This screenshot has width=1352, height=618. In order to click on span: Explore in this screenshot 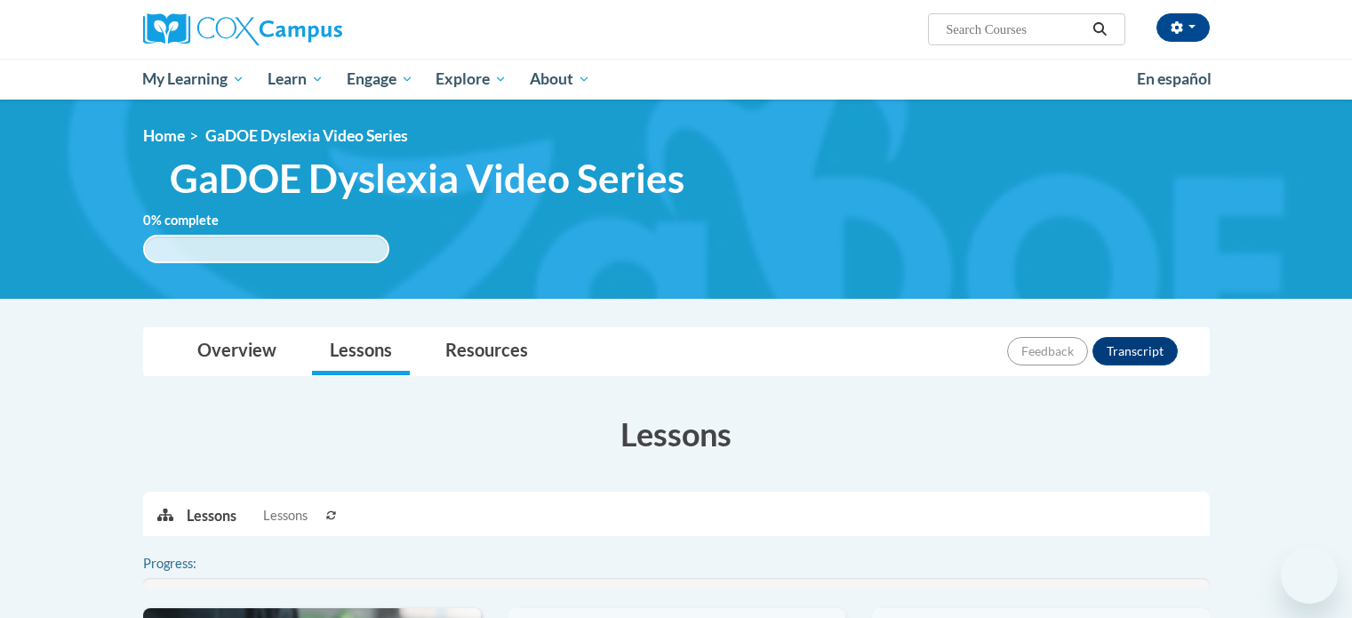, I will do `click(471, 79)`.